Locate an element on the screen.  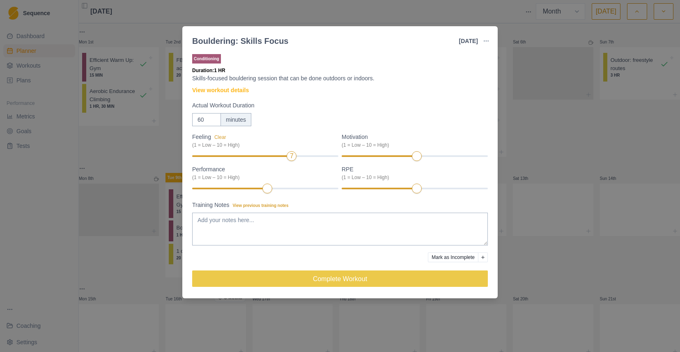
p: Conditioning is located at coordinates (206, 59).